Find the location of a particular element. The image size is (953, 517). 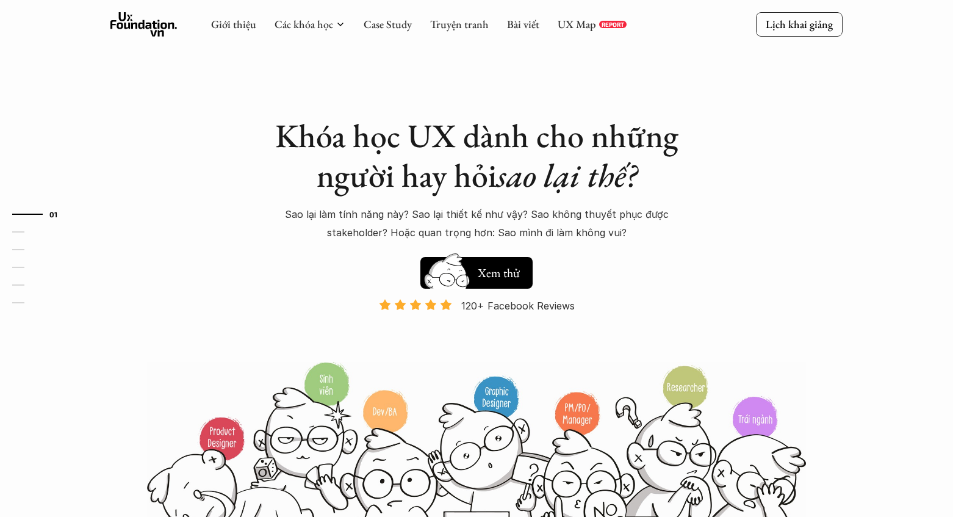

a: UX Map is located at coordinates (577, 24).